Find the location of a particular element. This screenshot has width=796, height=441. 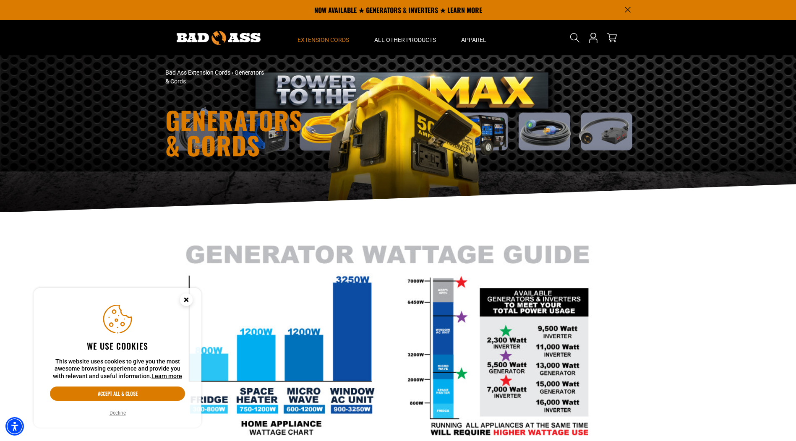

span: All Other Products is located at coordinates (405, 40).